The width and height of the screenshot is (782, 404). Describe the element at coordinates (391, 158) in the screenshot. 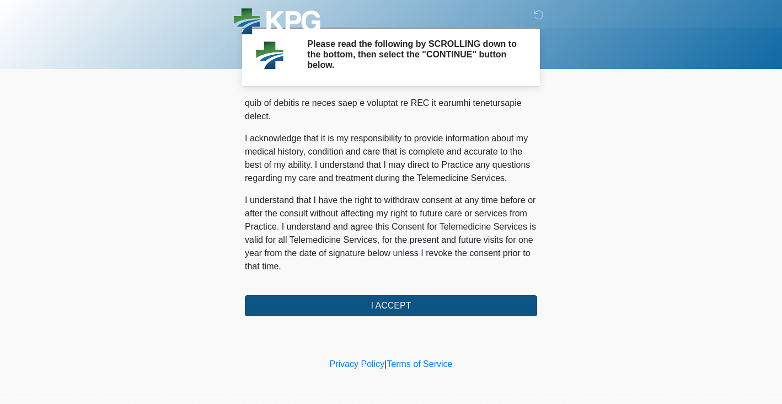

I see `p: I acknowledge that it is my responsibility to provide information about my medical history, condi...` at that location.